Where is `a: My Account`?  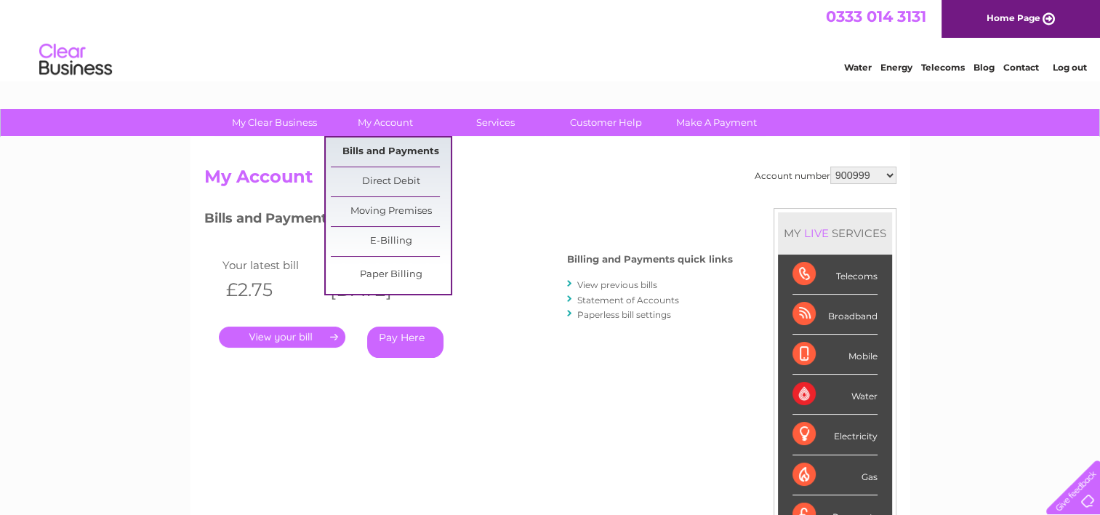
a: My Account is located at coordinates (384, 122).